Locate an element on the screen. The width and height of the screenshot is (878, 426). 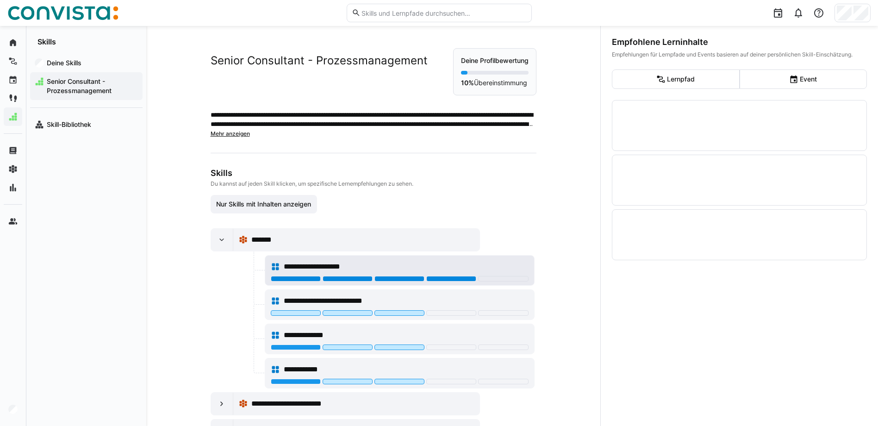
input: Skills und Lernpfade durchsuchen… is located at coordinates (443, 13).